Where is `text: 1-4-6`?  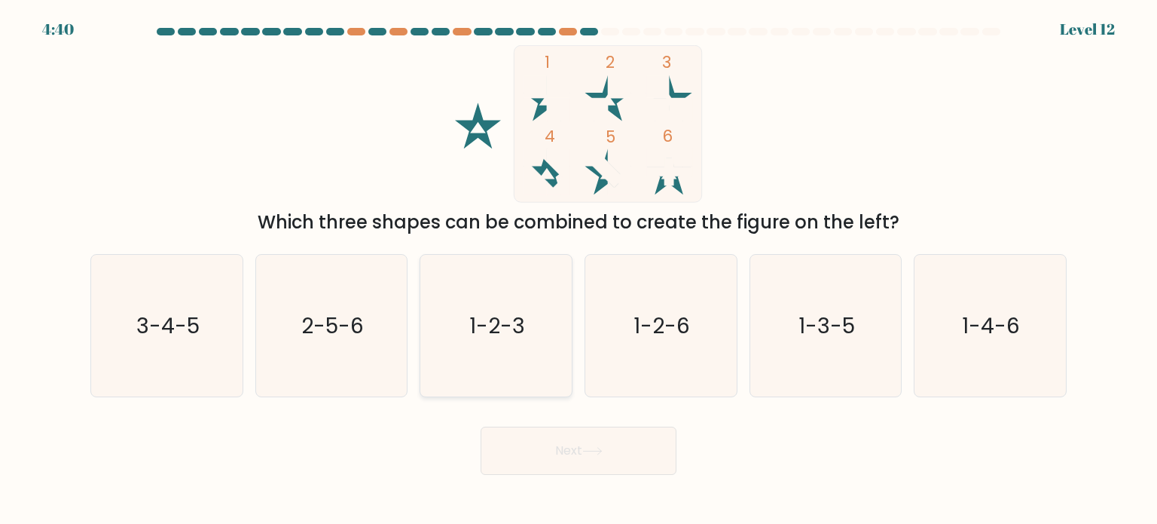 text: 1-4-6 is located at coordinates (991, 325).